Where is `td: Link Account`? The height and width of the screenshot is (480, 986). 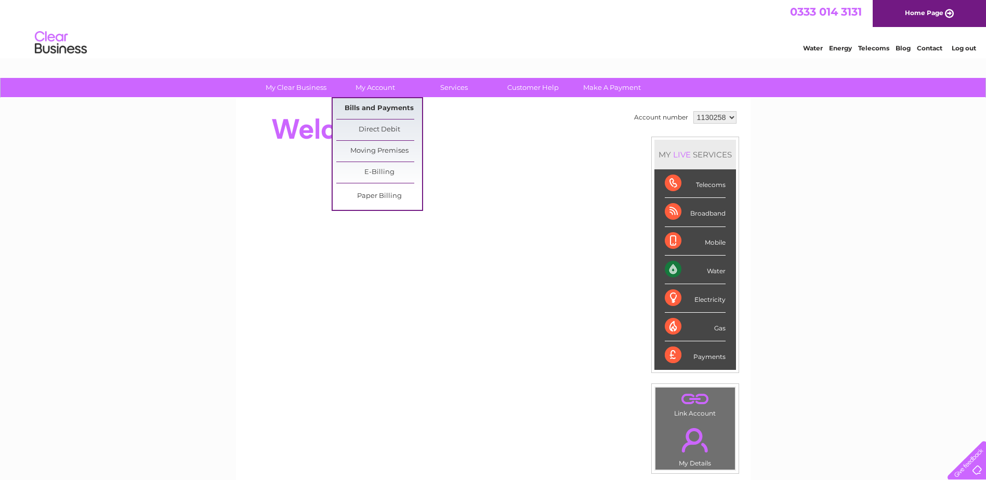
td: Link Account is located at coordinates (695, 403).